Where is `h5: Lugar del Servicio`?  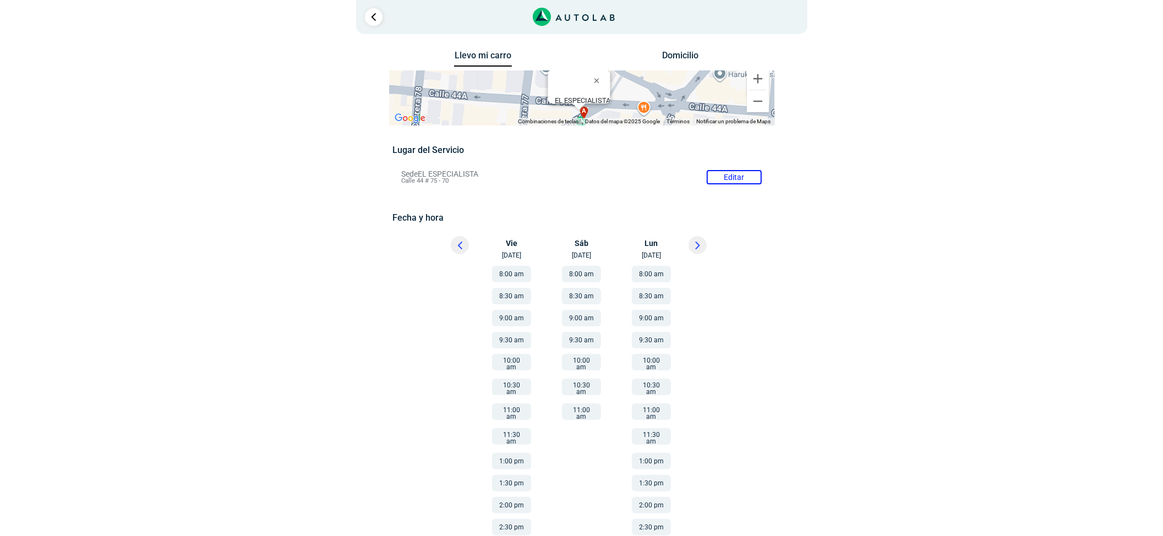
h5: Lugar del Servicio is located at coordinates (581, 150).